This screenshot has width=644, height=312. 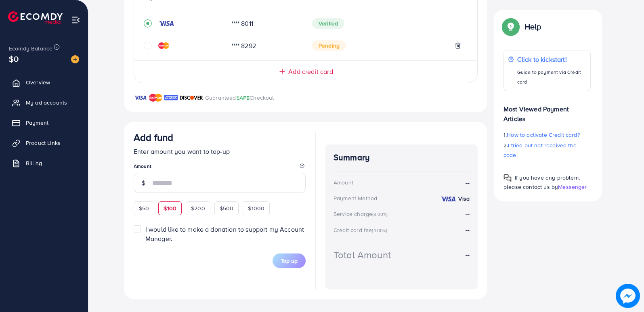 What do you see at coordinates (552, 59) in the screenshot?
I see `p: Click to kickstart!` at bounding box center [552, 59].